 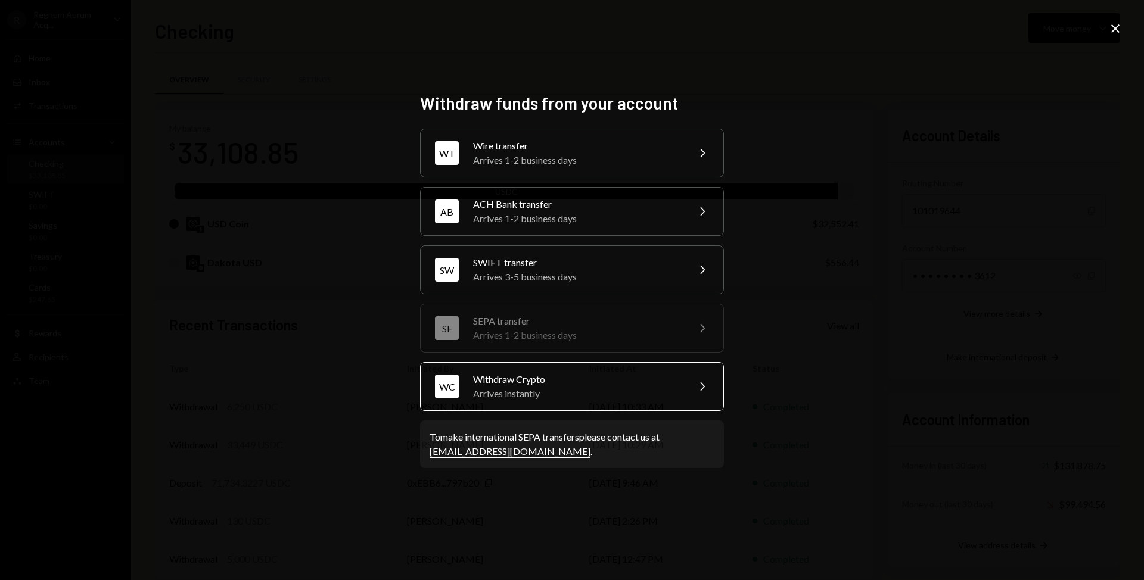 I want to click on div: WT, so click(x=447, y=153).